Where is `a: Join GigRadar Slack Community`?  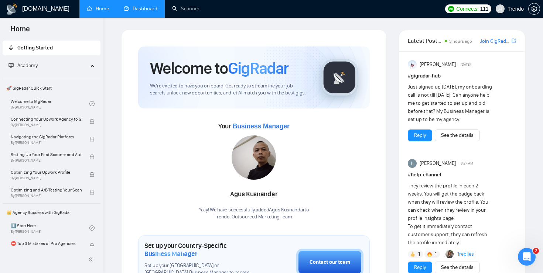
a: Join GigRadar Slack Community is located at coordinates (495, 41).